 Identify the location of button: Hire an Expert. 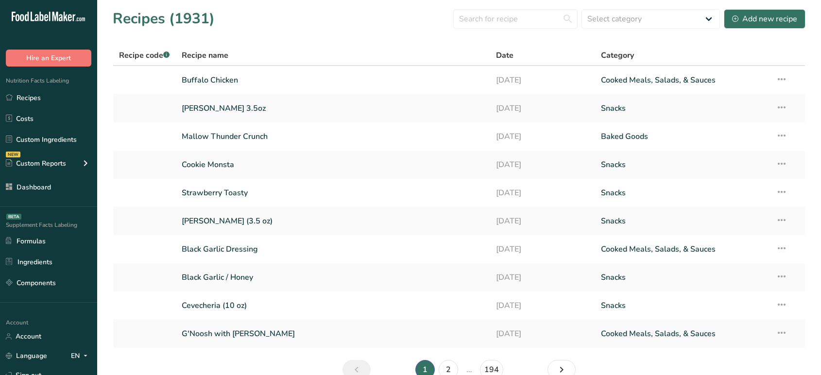
(49, 58).